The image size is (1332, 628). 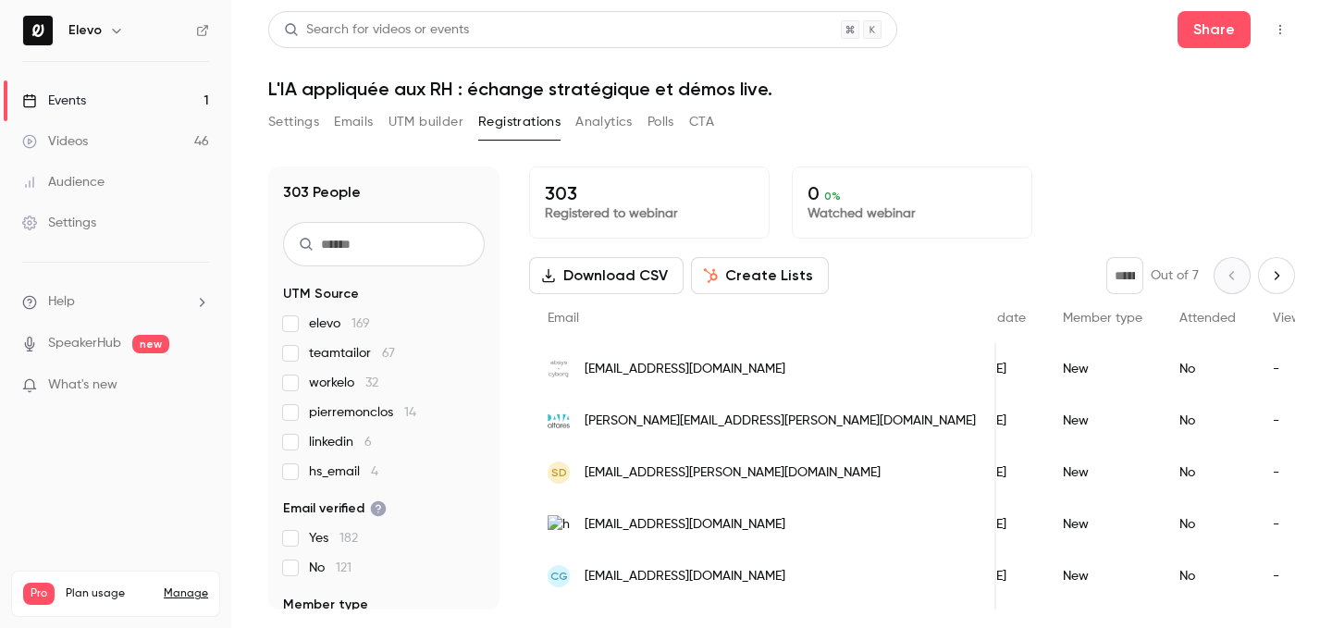 I want to click on h1: L'IA appliquée aux RH : échange stratégique et démos live., so click(x=782, y=89).